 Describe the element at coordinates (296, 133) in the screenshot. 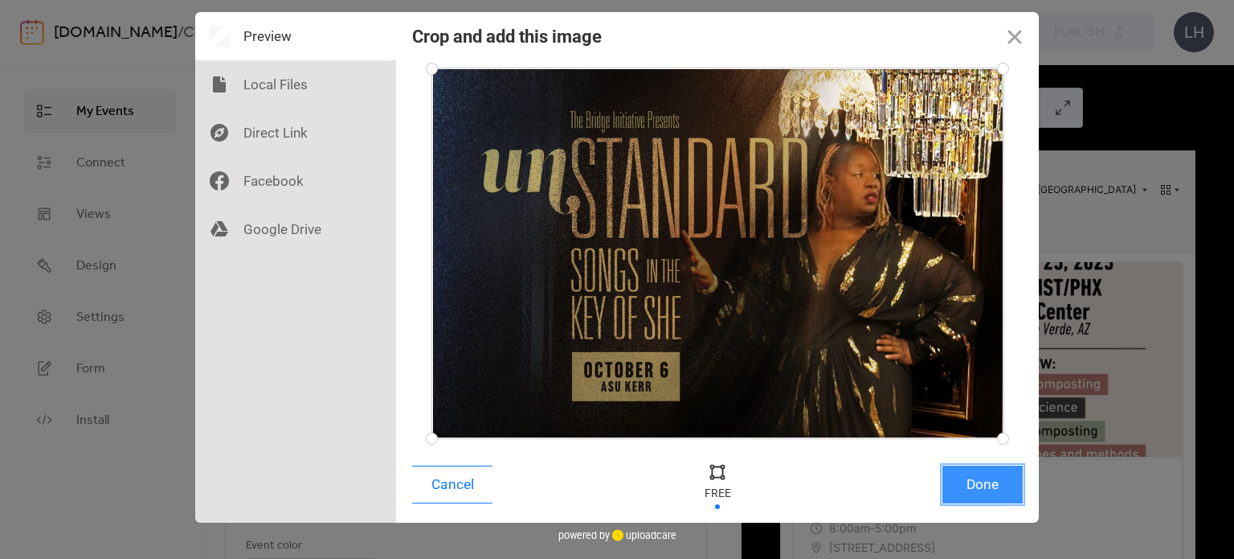

I see `div: Direct Link` at that location.